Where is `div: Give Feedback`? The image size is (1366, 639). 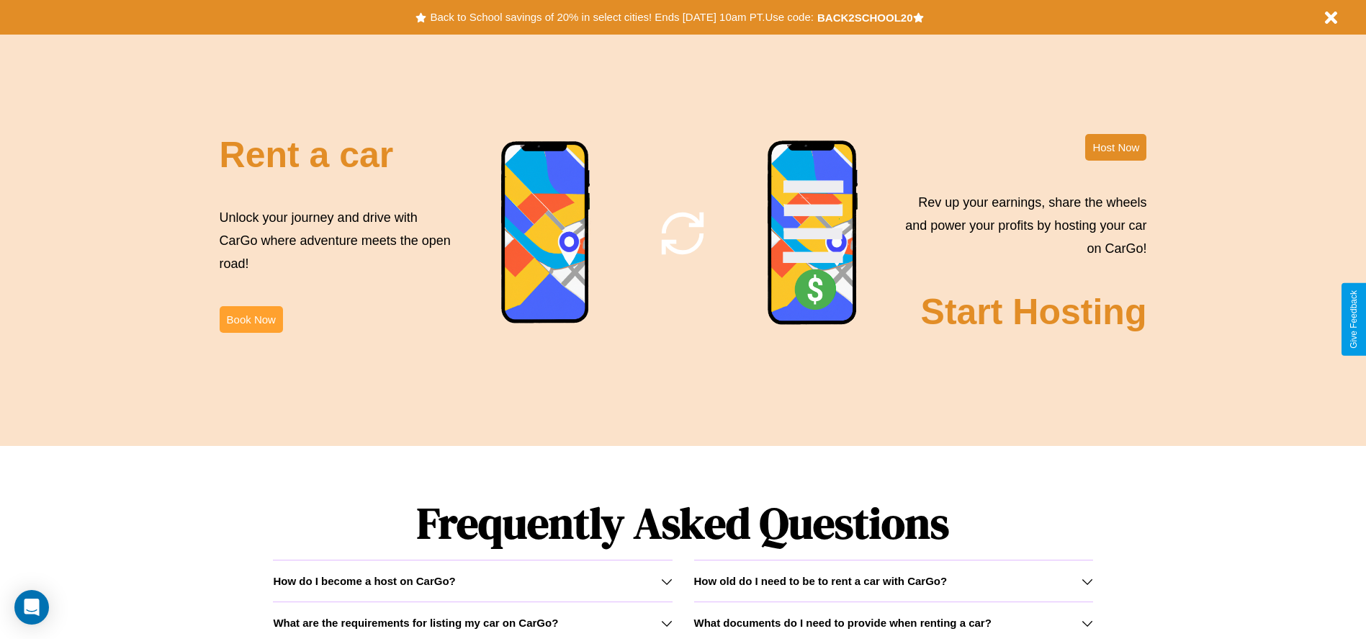 div: Give Feedback is located at coordinates (1354, 319).